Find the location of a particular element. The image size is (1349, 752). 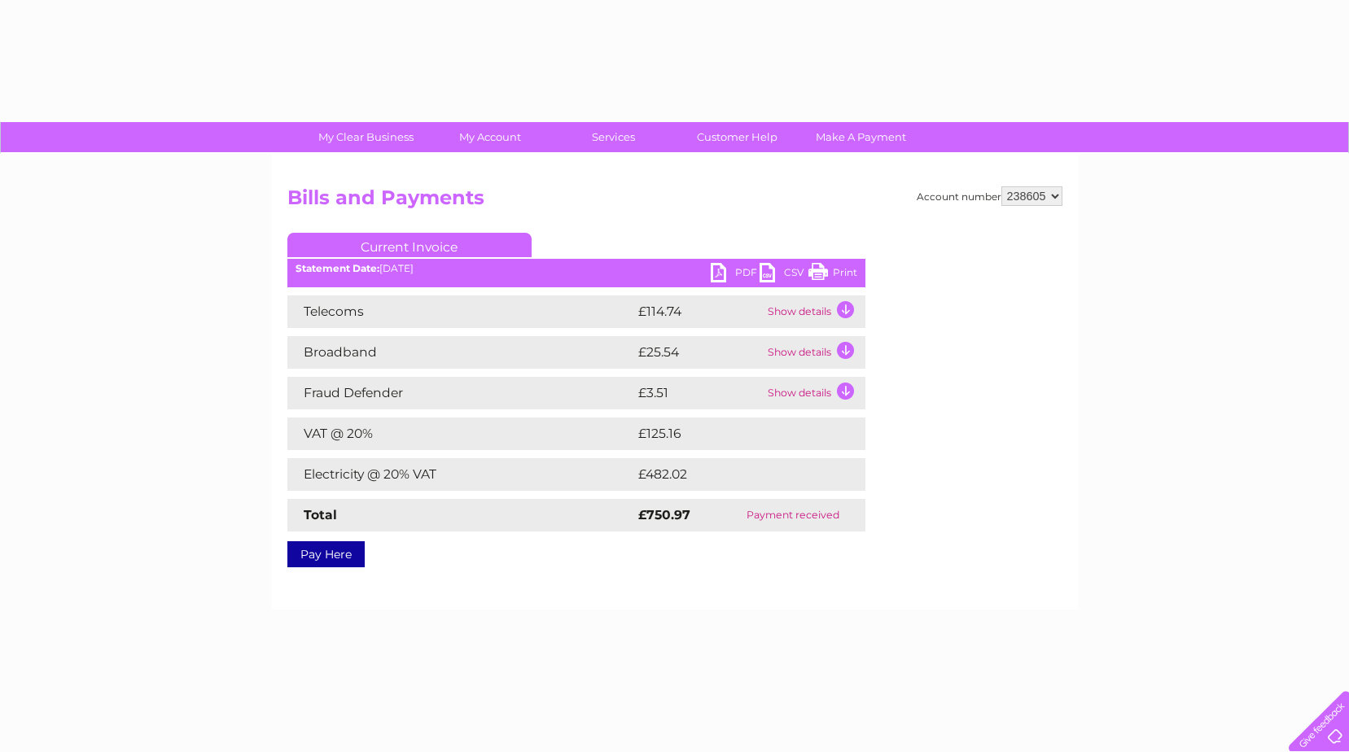

td: Telecoms is located at coordinates (461, 312).